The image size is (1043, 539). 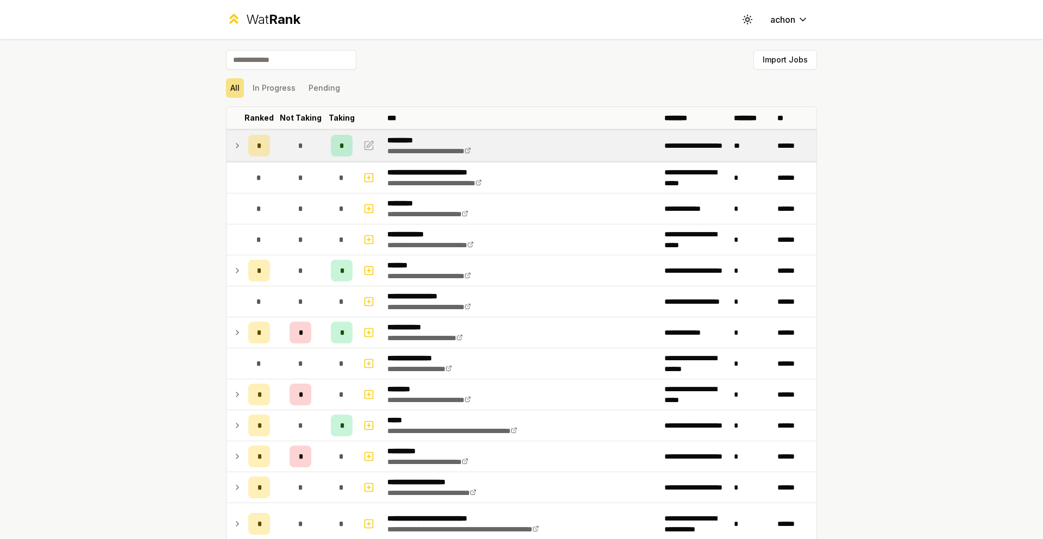 What do you see at coordinates (274, 88) in the screenshot?
I see `button: In Progress` at bounding box center [274, 88].